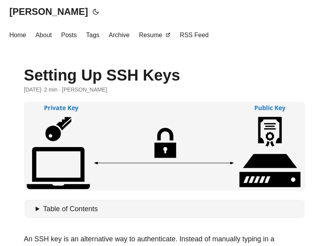  Describe the element at coordinates (44, 35) in the screenshot. I see `a: About` at that location.